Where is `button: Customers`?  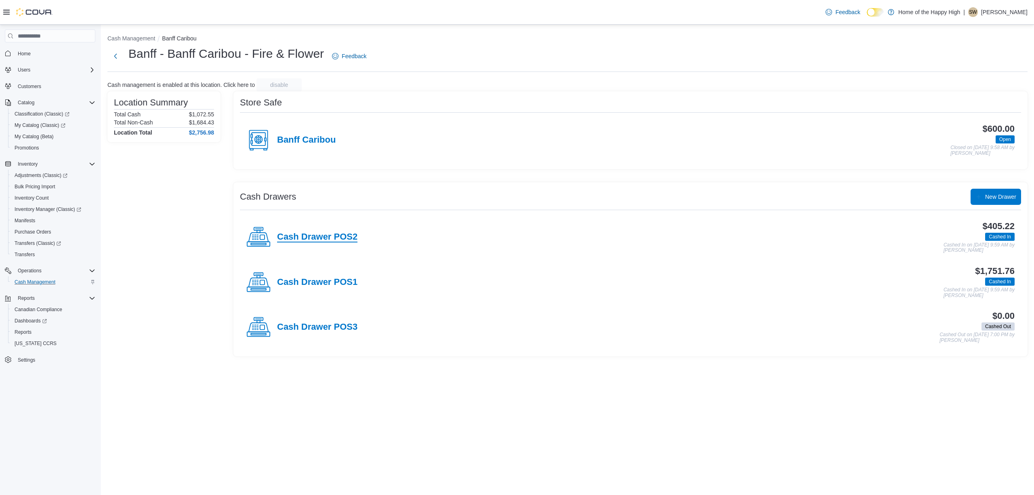 button: Customers is located at coordinates (50, 86).